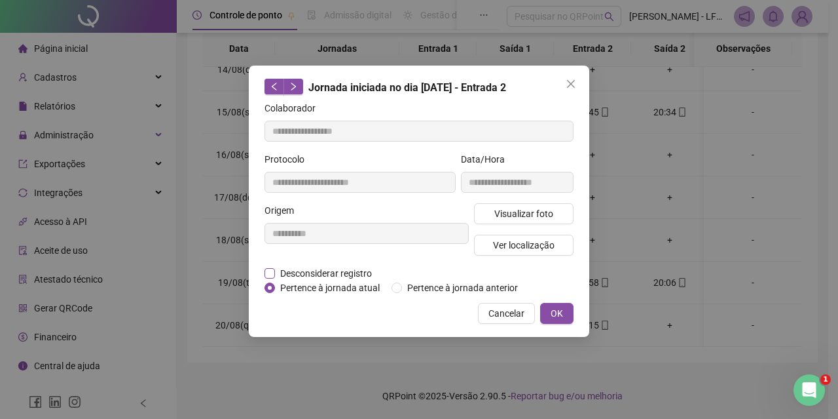 The image size is (838, 419). Describe the element at coordinates (284, 210) in the screenshot. I see `label: Origem` at that location.